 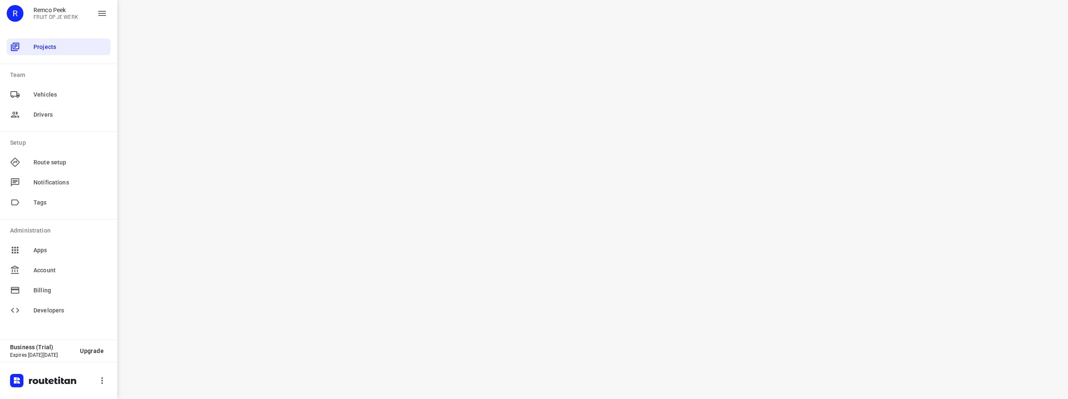 What do you see at coordinates (70, 270) in the screenshot?
I see `span: Account` at bounding box center [70, 270].